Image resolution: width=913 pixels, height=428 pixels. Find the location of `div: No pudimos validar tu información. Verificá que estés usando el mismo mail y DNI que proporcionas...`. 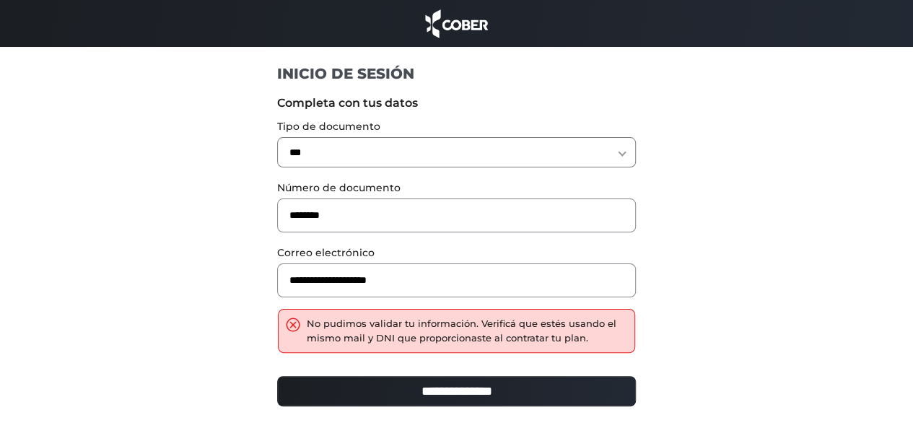

div: No pudimos validar tu información. Verificá que estés usando el mismo mail y DNI que proporcionas... is located at coordinates (467, 330).